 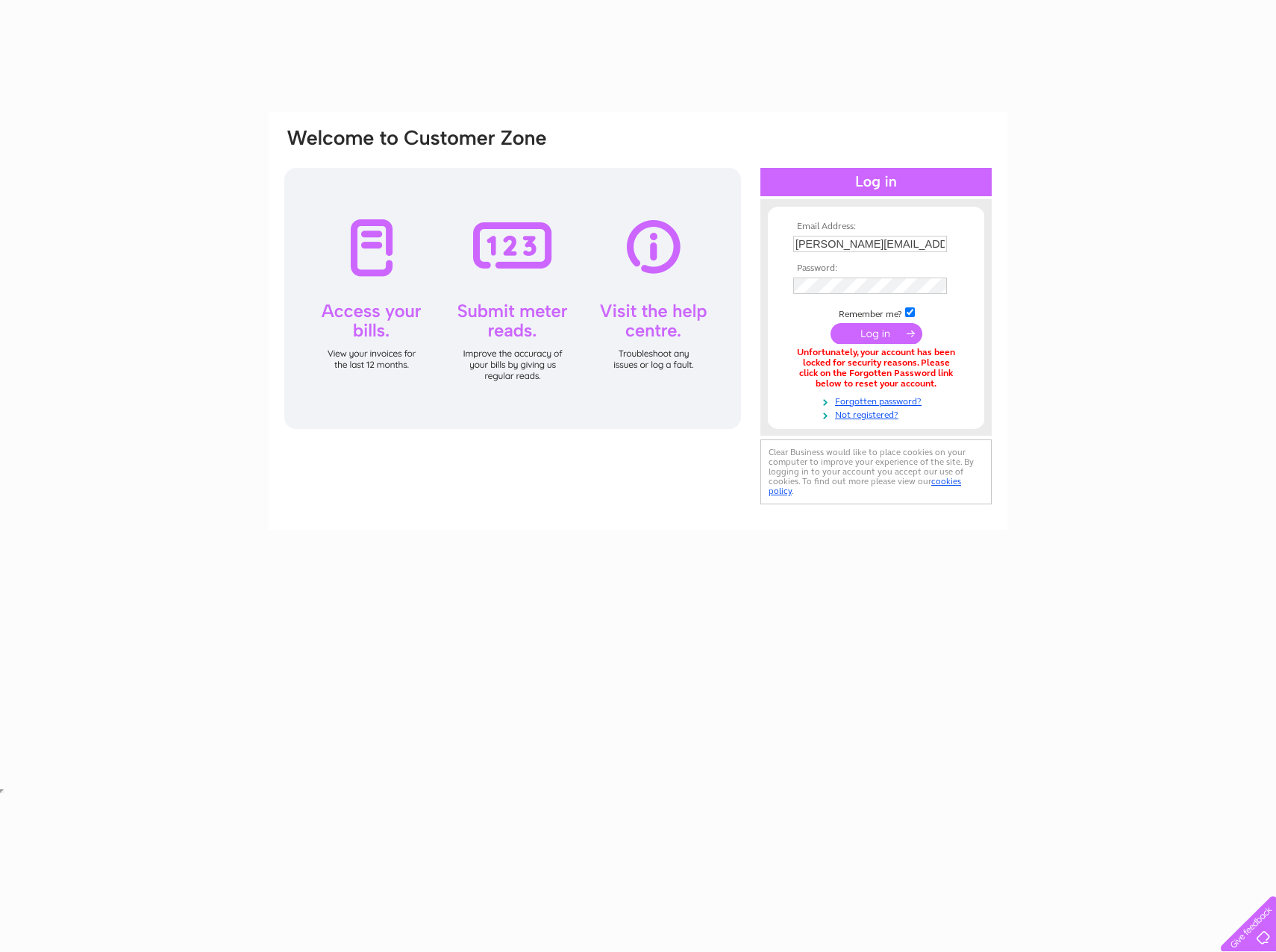 I want to click on td: Remember me?, so click(x=876, y=313).